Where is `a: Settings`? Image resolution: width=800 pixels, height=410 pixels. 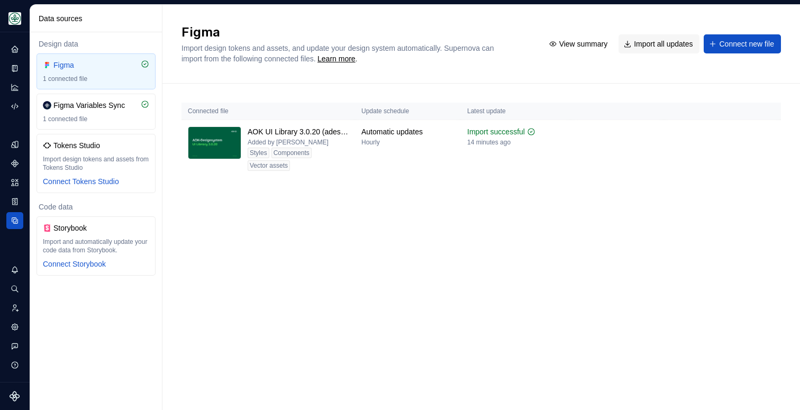
a: Settings is located at coordinates (15, 327).